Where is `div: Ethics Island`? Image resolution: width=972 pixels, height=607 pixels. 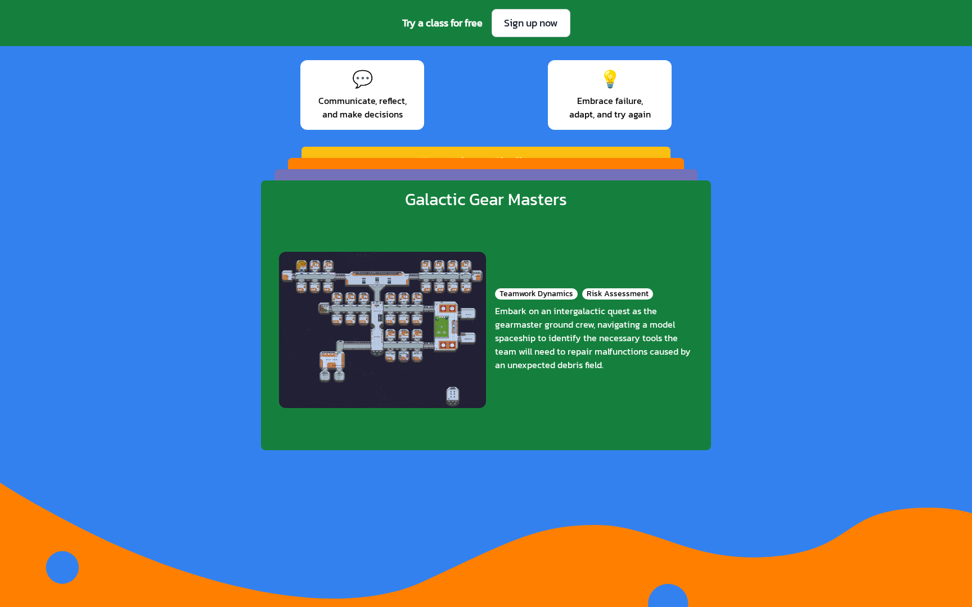 div: Ethics Island is located at coordinates (486, 187).